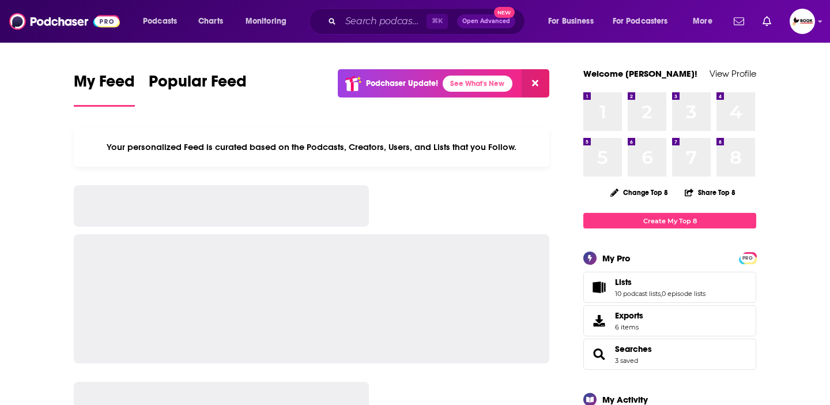 This screenshot has height=405, width=830. What do you see at coordinates (210, 21) in the screenshot?
I see `a: Charts` at bounding box center [210, 21].